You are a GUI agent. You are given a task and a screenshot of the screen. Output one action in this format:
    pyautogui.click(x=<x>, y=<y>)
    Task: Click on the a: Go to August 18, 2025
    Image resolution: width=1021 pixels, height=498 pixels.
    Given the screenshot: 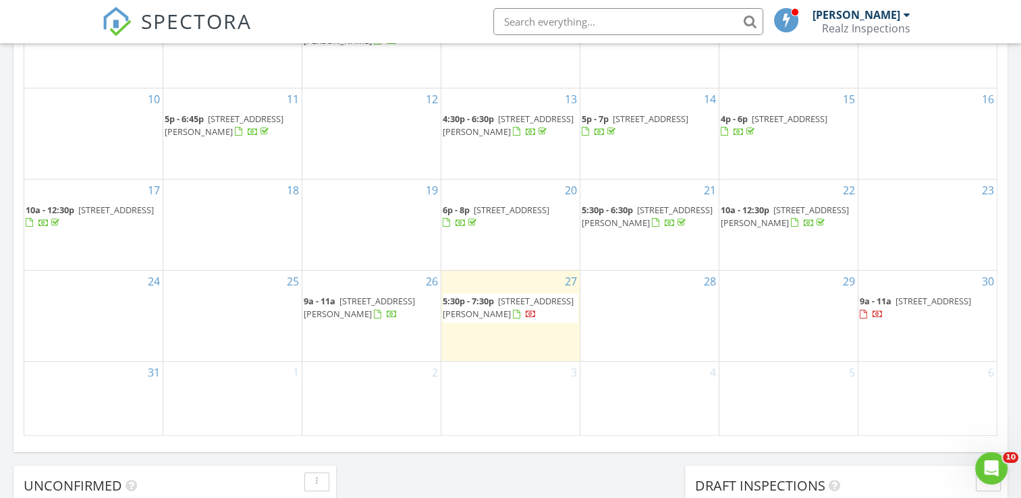 What is the action you would take?
    pyautogui.click(x=293, y=190)
    